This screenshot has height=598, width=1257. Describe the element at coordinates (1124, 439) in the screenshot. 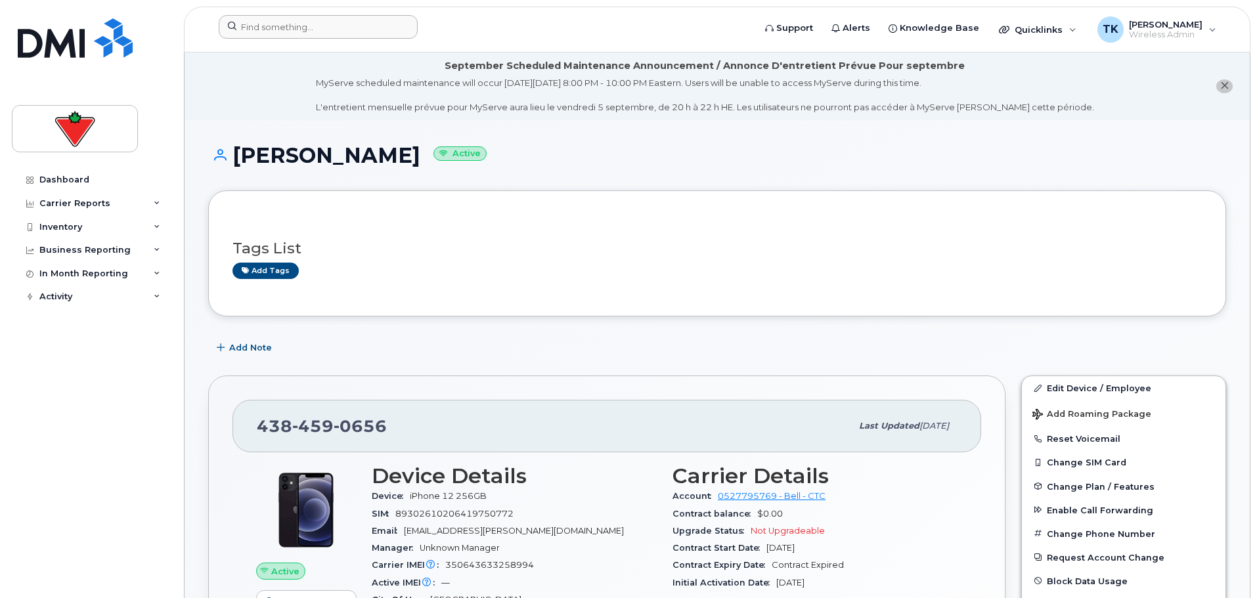

I see `button: Reset Voicemail` at that location.